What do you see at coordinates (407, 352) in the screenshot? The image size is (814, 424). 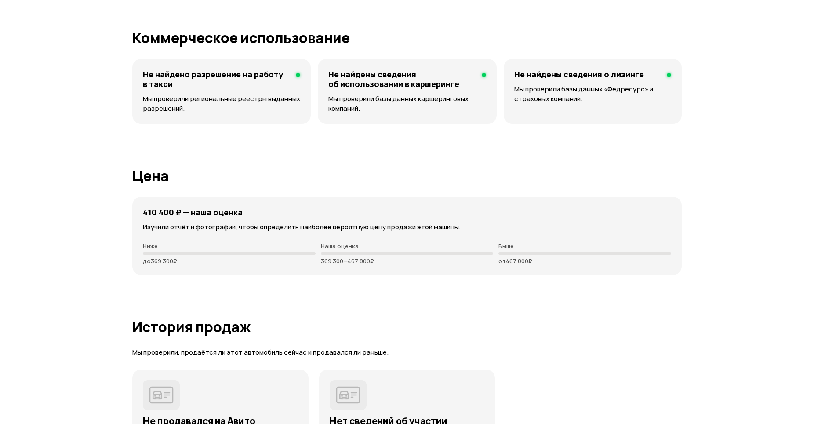 I see `p: Мы проверили, продаётся ли этот автомобиль сейчас и продавался ли раньше.` at bounding box center [407, 352].